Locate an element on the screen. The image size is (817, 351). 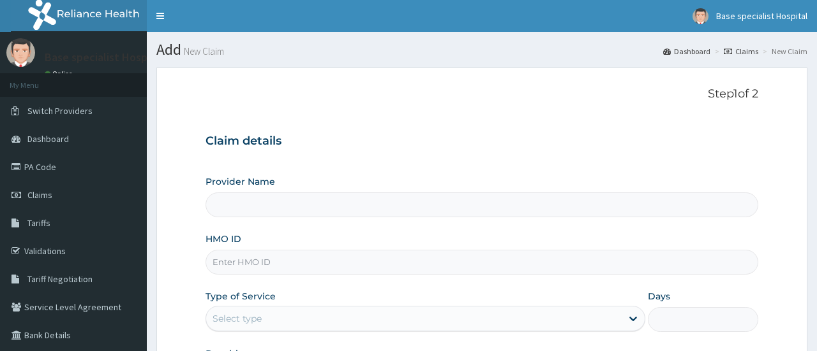
li: New Claim is located at coordinates (783, 51).